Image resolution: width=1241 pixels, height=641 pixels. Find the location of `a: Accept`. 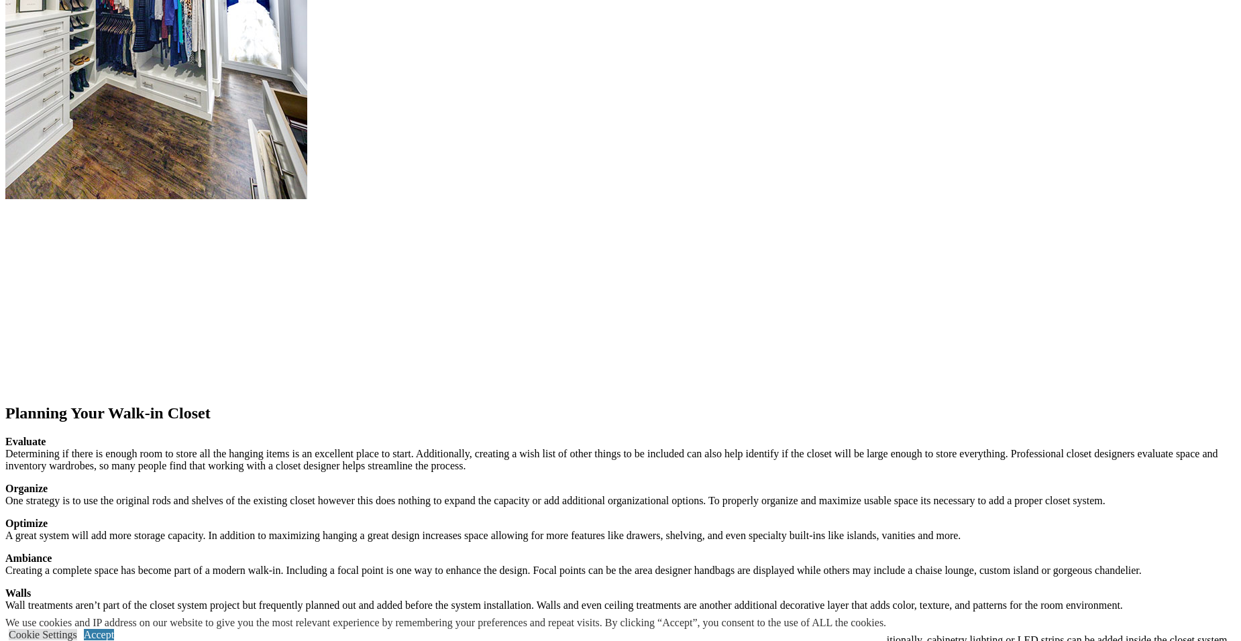

a: Accept is located at coordinates (99, 635).